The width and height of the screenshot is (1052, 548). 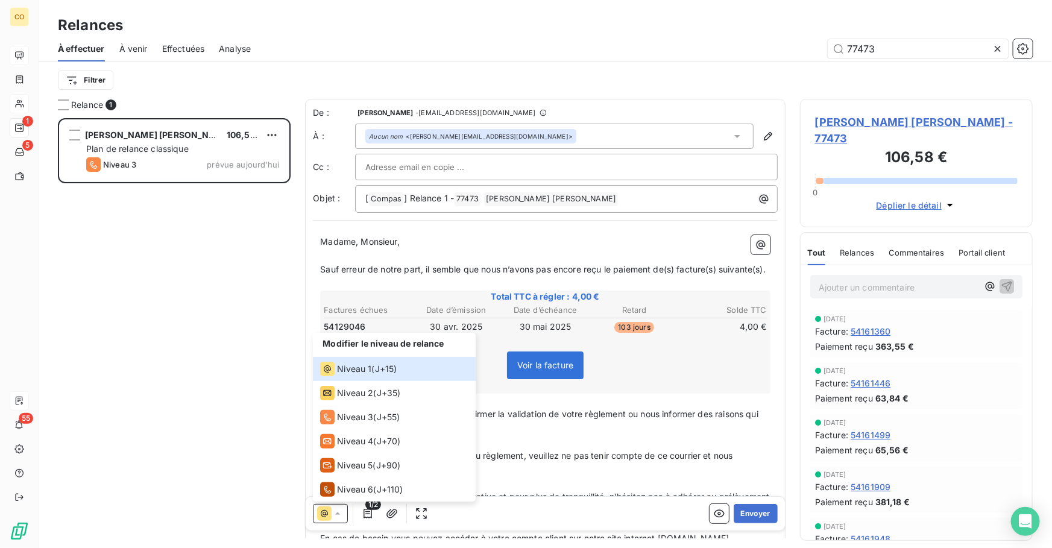 What do you see at coordinates (355, 441) in the screenshot?
I see `span: Niveau 4` at bounding box center [355, 441].